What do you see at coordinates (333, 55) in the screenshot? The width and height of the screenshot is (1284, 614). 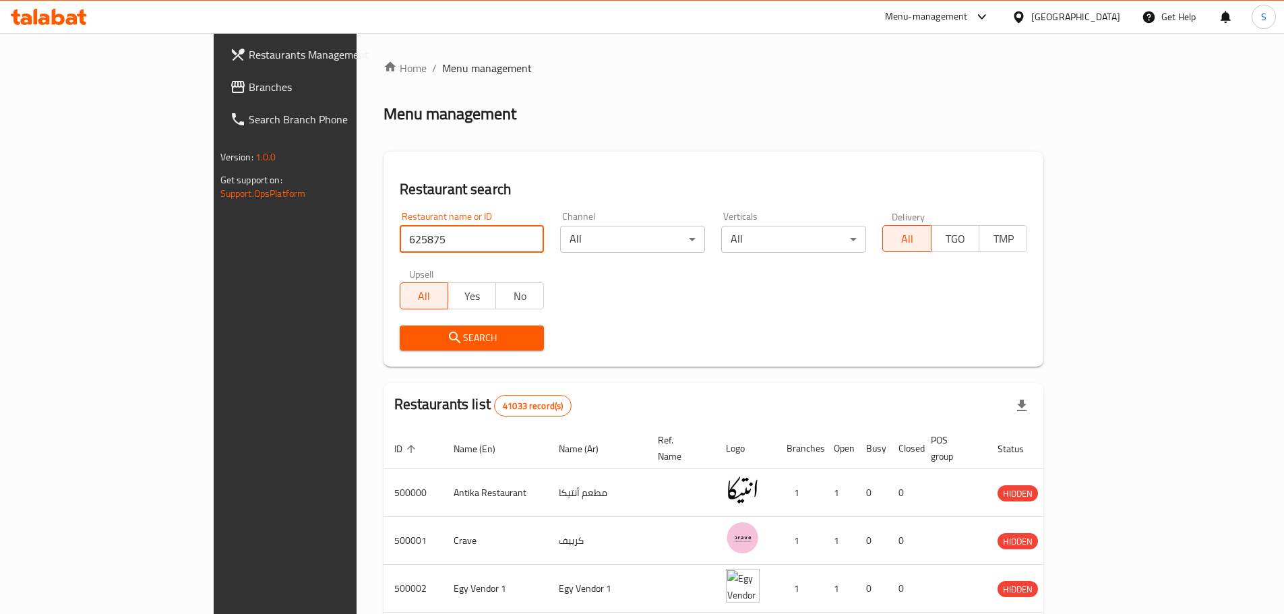 I see `span: Restaurants Management` at bounding box center [333, 55].